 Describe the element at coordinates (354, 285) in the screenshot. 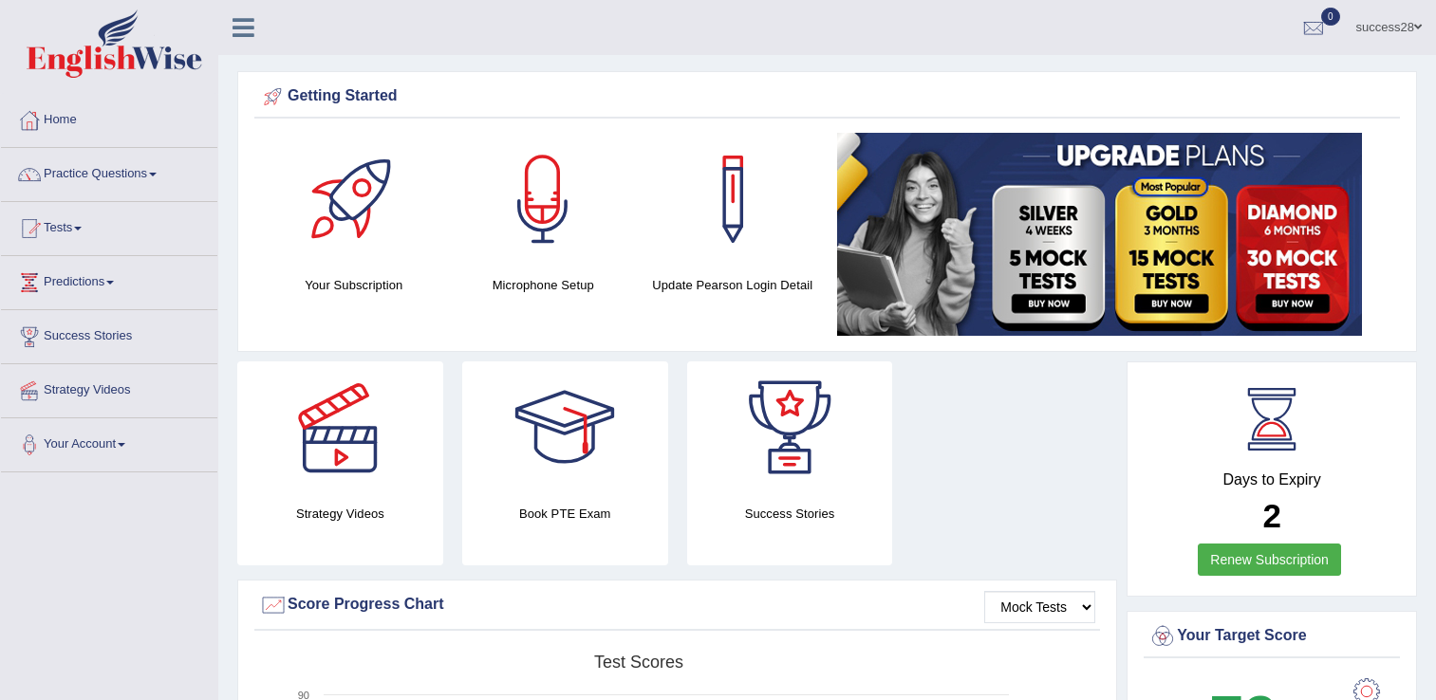

I see `h4: Your Subscription` at that location.